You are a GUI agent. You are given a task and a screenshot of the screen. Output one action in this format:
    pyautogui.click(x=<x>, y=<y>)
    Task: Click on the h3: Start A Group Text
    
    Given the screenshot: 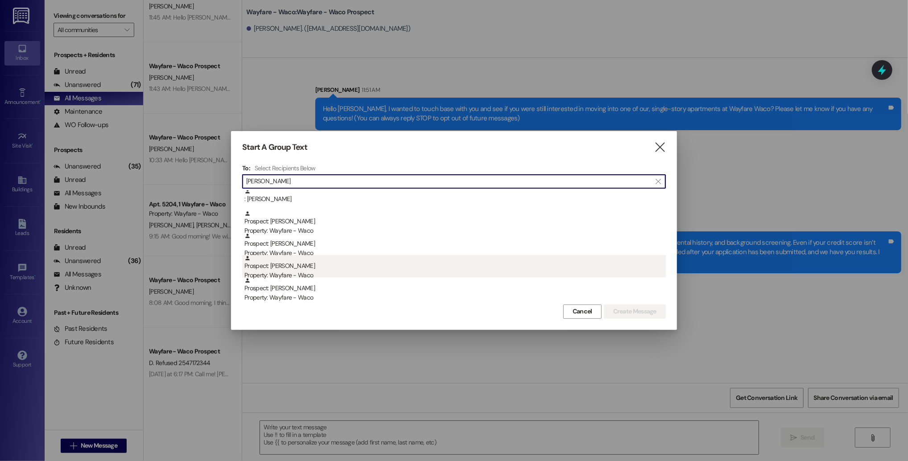 What is the action you would take?
    pyautogui.click(x=275, y=147)
    